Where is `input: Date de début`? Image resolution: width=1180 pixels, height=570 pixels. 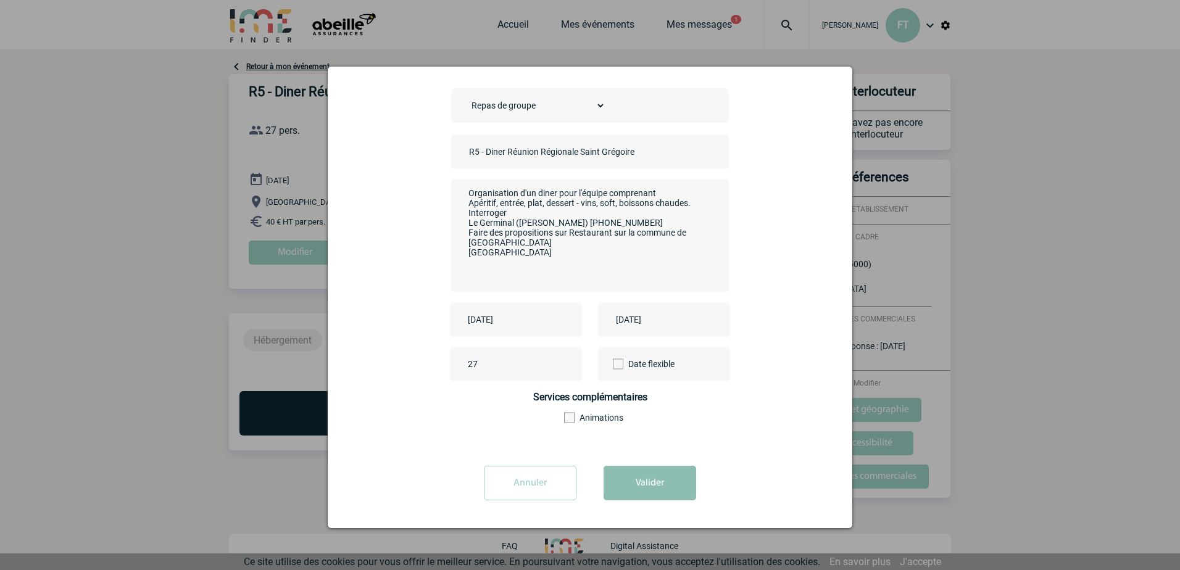
input: Date de début is located at coordinates (507, 320).